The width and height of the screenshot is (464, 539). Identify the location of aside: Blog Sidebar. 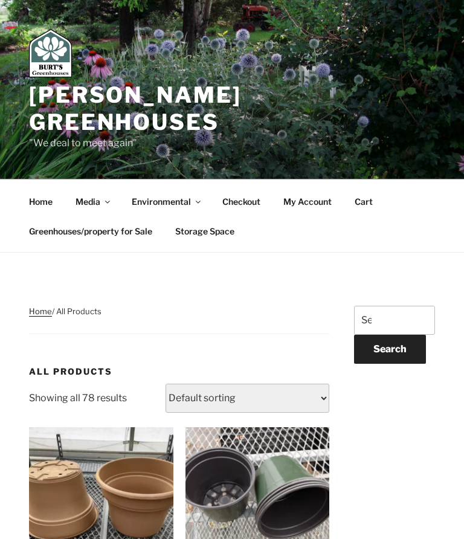
(395, 356).